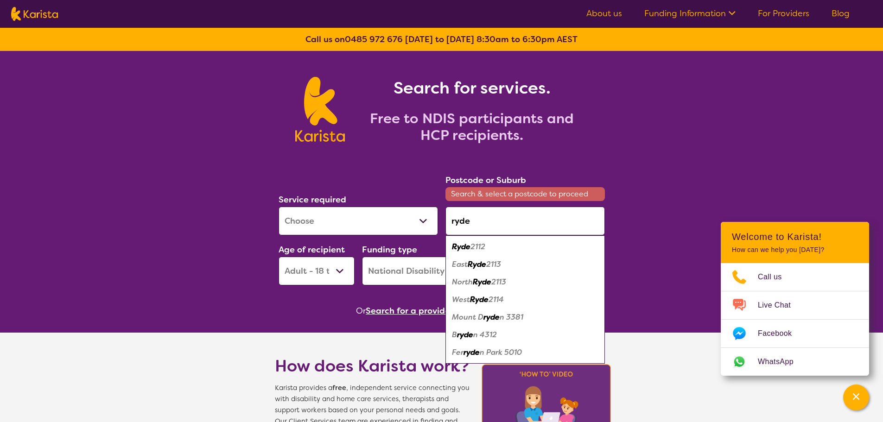 This screenshot has width=883, height=422. Describe the element at coordinates (339, 388) in the screenshot. I see `b: free` at that location.